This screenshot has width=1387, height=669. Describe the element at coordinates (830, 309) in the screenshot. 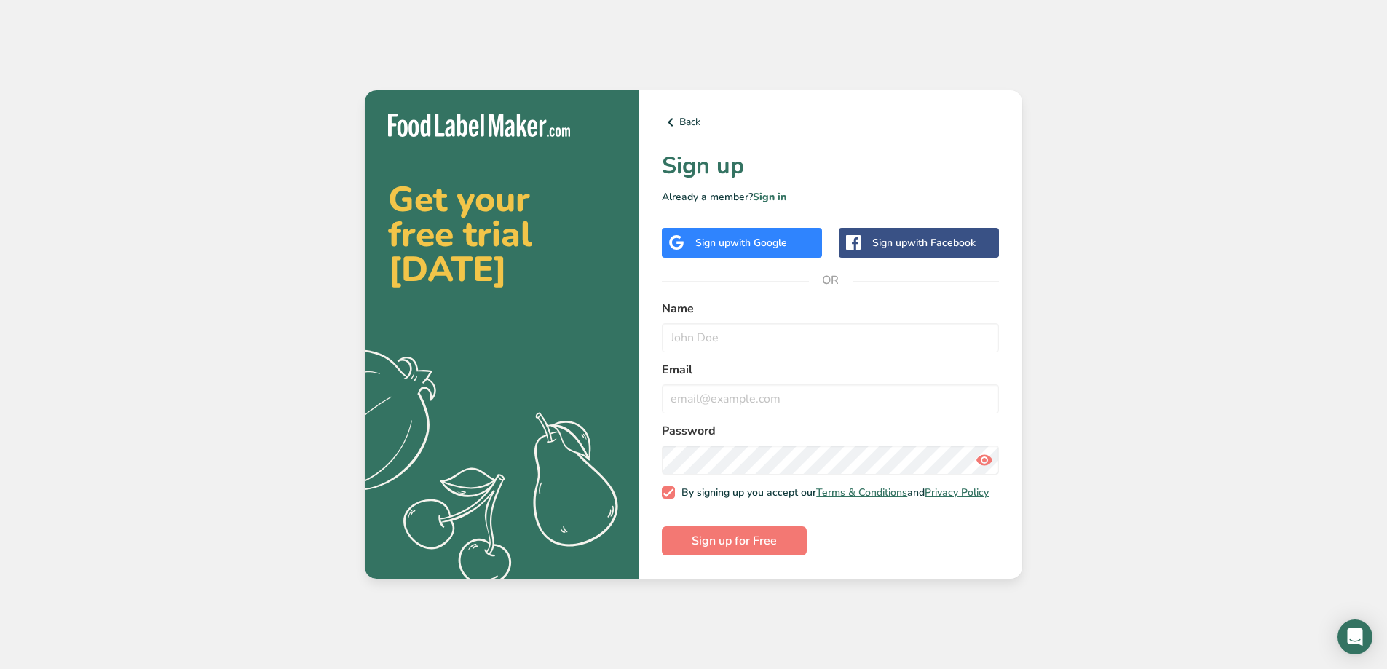

I see `label: Name` at that location.